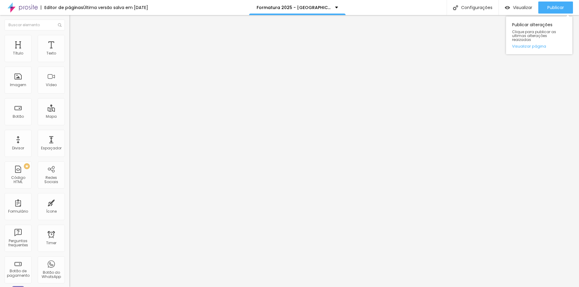 The height and width of the screenshot is (287, 579). Describe the element at coordinates (18, 273) in the screenshot. I see `div: Botão de pagamento` at that location.